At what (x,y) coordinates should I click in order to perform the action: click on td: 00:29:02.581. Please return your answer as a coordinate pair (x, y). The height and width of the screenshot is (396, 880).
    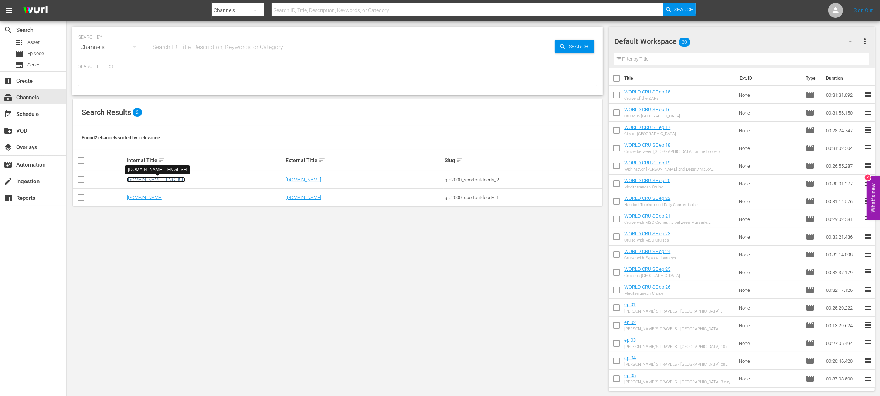
    Looking at the image, I should click on (843, 219).